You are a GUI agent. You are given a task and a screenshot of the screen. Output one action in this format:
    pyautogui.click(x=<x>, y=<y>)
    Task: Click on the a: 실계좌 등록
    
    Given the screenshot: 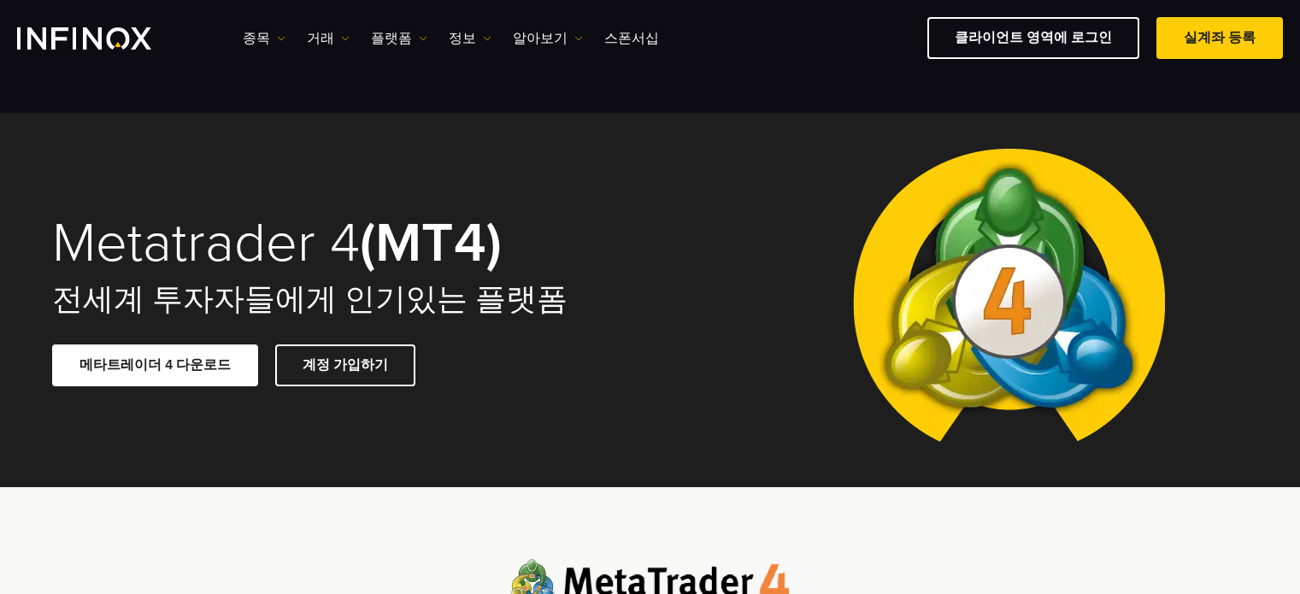 What is the action you would take?
    pyautogui.click(x=1220, y=38)
    